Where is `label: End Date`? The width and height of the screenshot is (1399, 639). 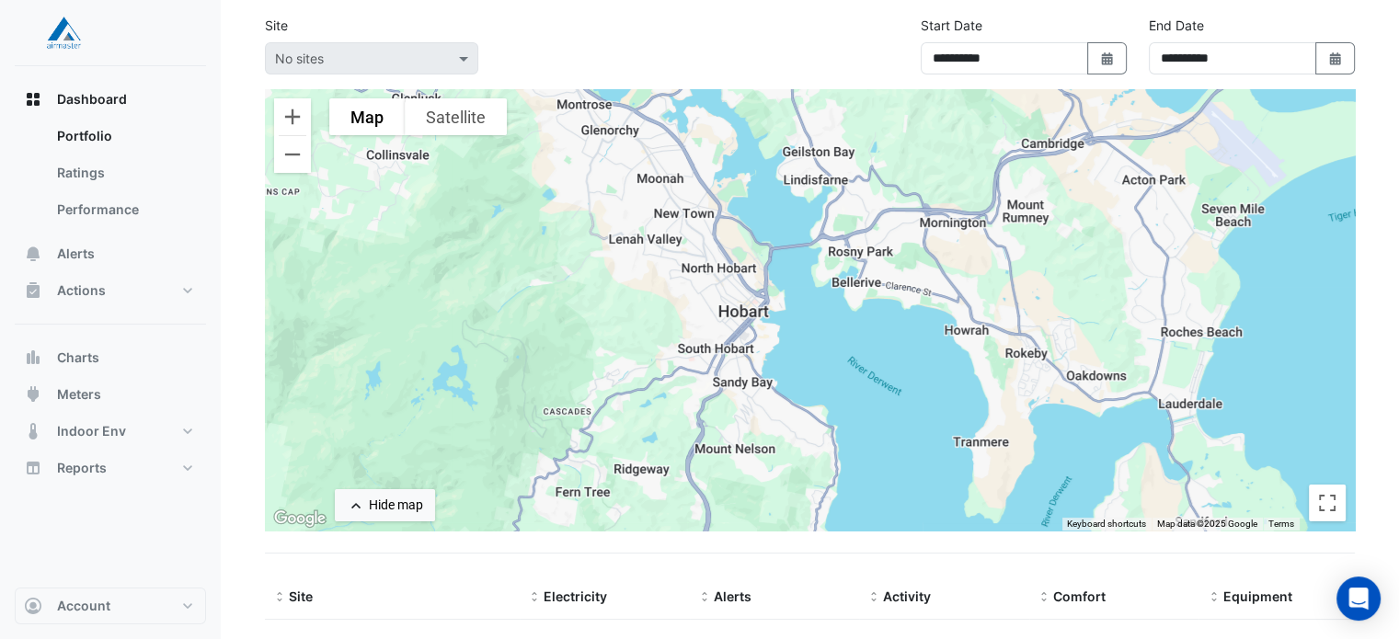
label: End Date is located at coordinates (1176, 25).